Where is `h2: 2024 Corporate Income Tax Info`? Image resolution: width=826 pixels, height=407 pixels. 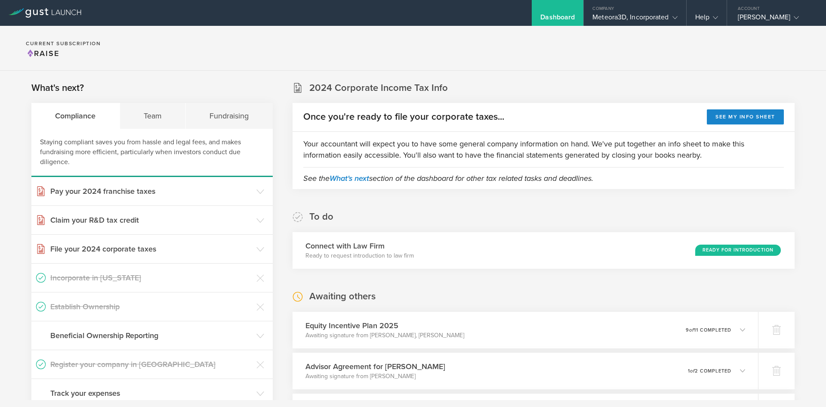 h2: 2024 Corporate Income Tax Info is located at coordinates (379, 88).